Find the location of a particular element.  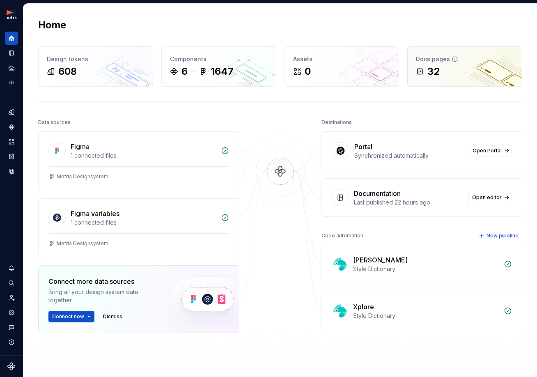

div: Synchronized automatically is located at coordinates (409, 156).